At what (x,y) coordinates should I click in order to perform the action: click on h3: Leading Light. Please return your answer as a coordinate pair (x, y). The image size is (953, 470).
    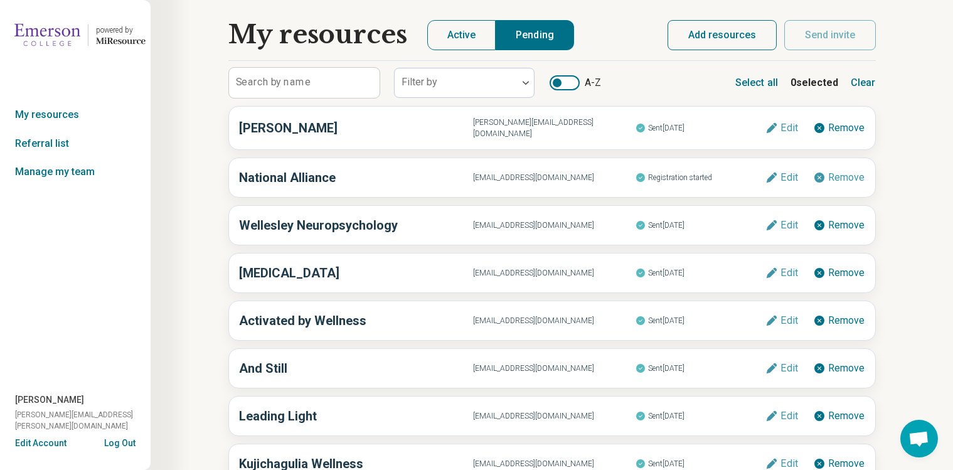
    Looking at the image, I should click on (356, 416).